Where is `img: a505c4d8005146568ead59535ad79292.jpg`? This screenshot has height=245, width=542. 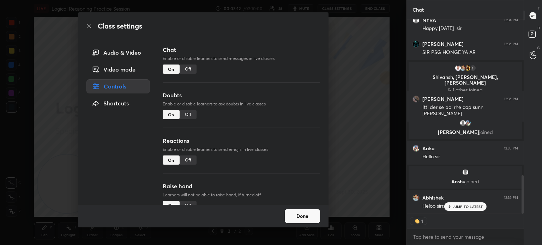
img: a505c4d8005146568ead59535ad79292.jpg is located at coordinates (416, 44).